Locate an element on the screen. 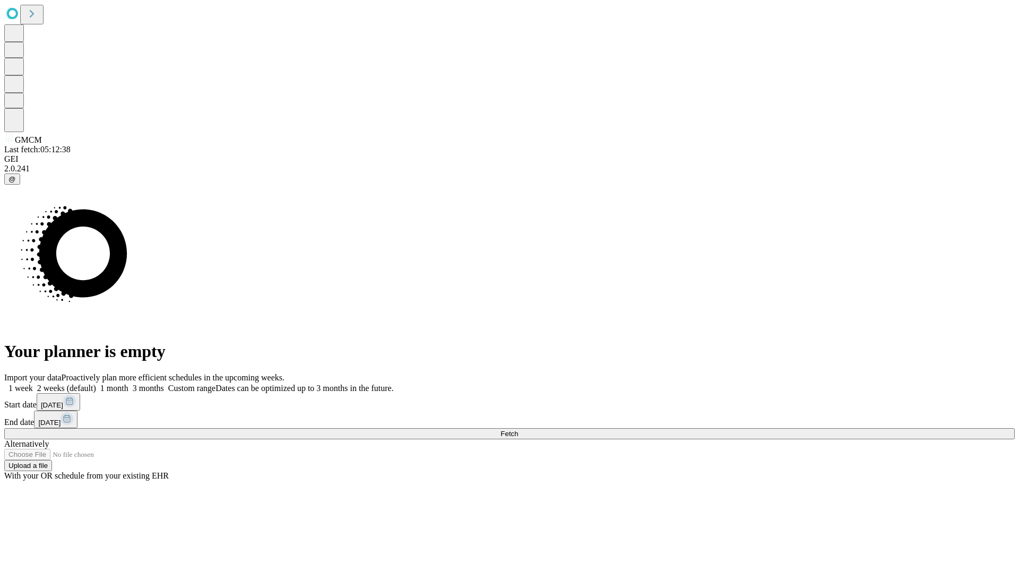  span: Alternatively is located at coordinates (27, 444).